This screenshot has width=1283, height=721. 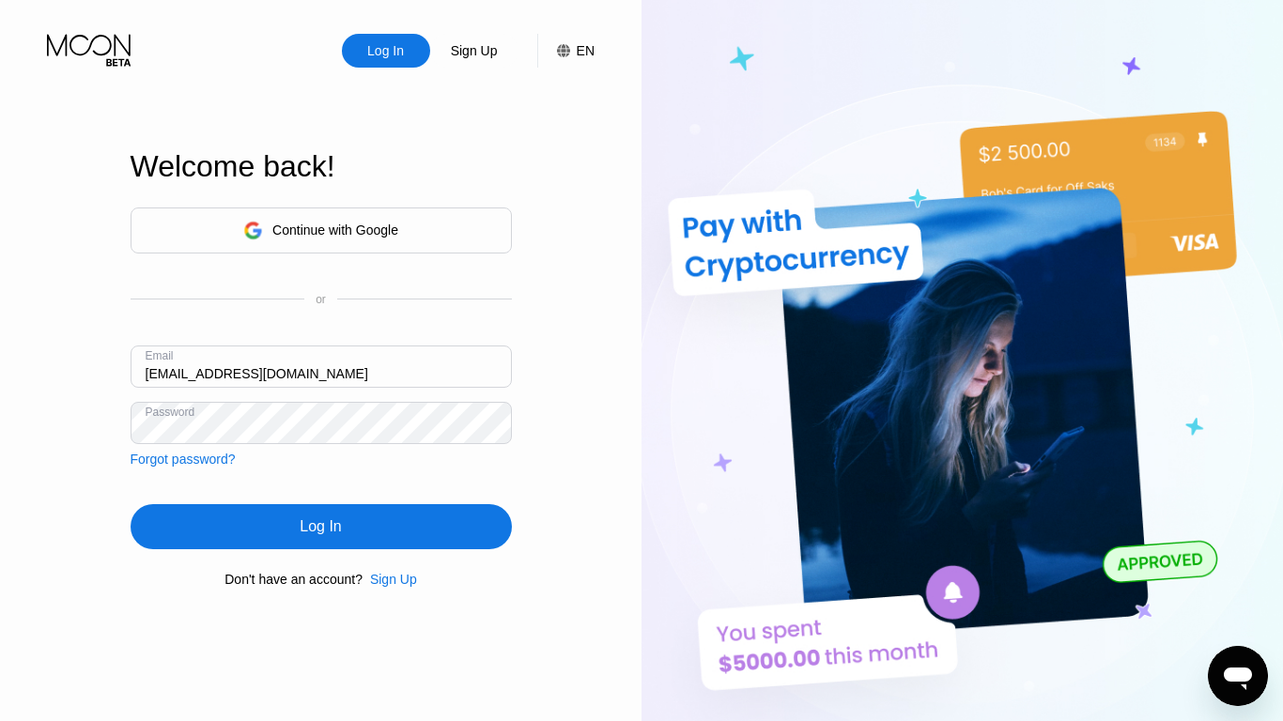 What do you see at coordinates (320, 300) in the screenshot?
I see `div: or` at bounding box center [320, 300].